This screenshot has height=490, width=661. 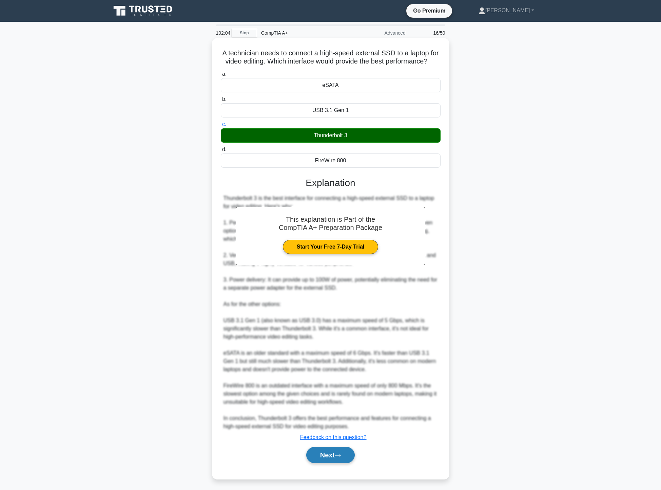 I want to click on h3: Explanation, so click(x=331, y=183).